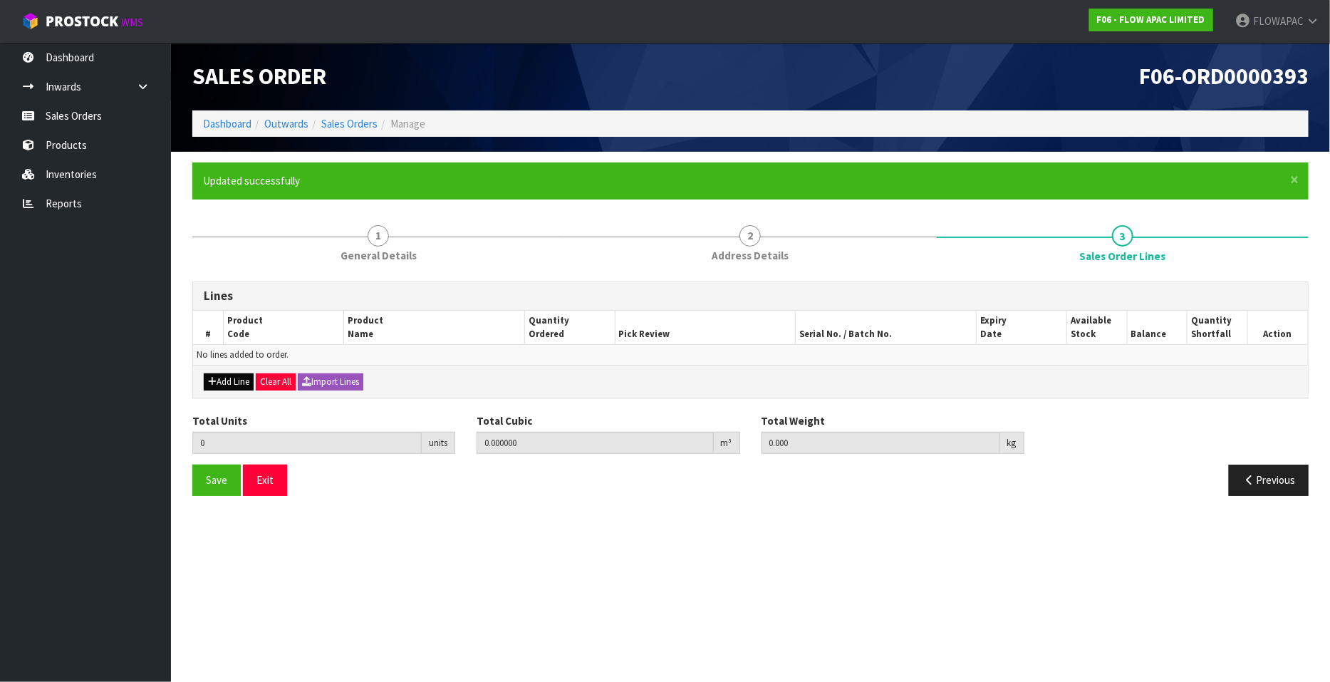  Describe the element at coordinates (82, 21) in the screenshot. I see `span: ProStock` at that location.